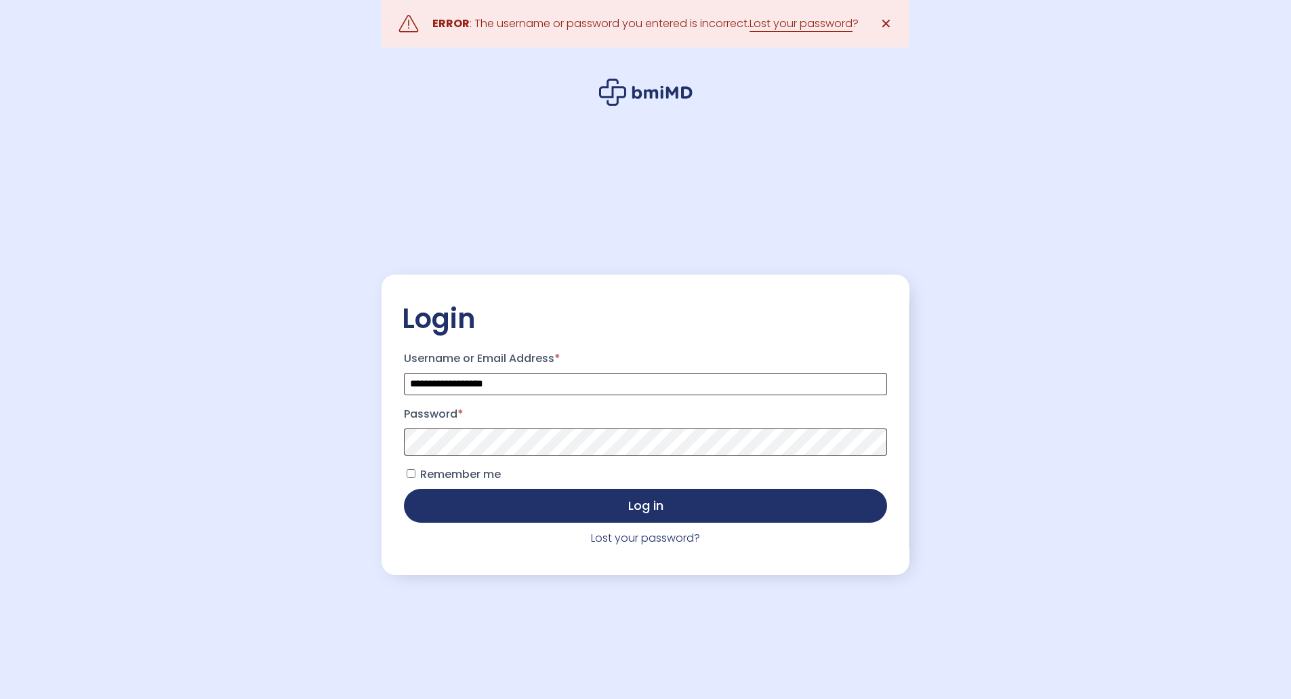  Describe the element at coordinates (645, 319) in the screenshot. I see `h2: Login` at that location.